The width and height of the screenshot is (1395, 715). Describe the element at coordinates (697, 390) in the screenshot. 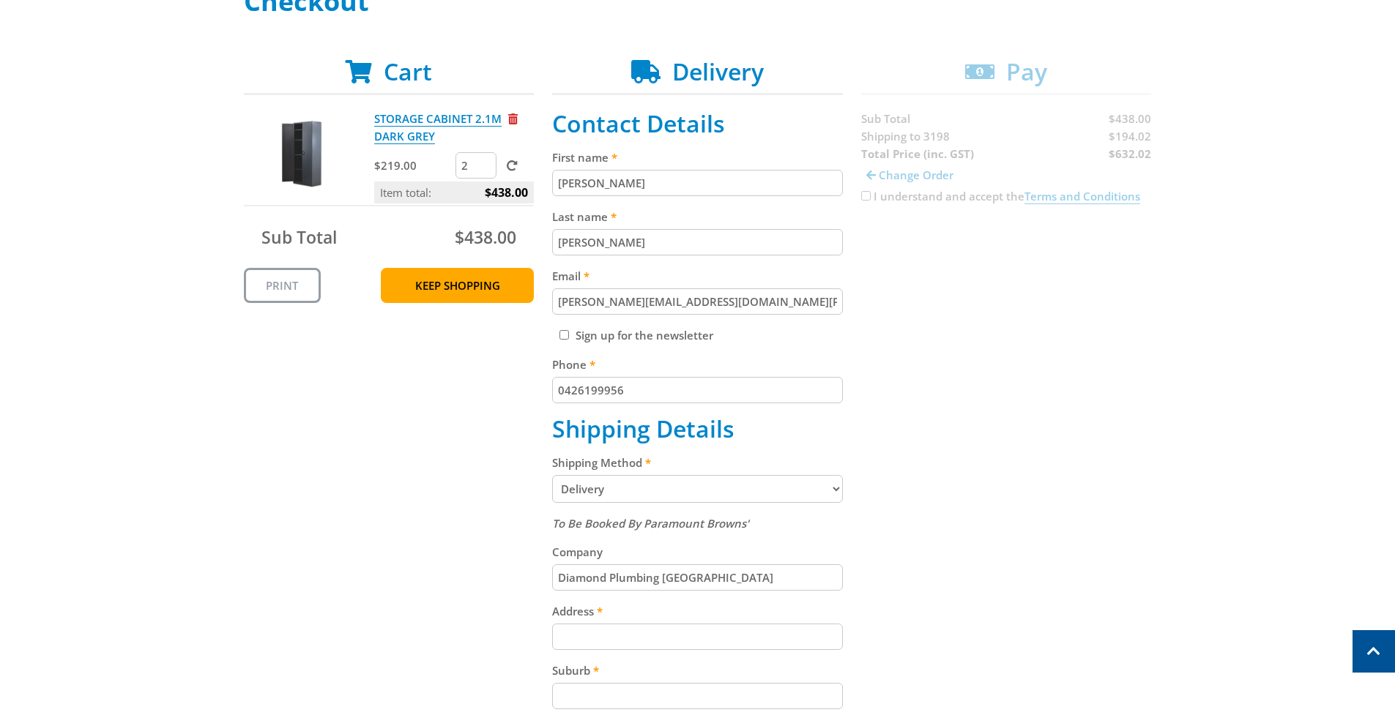

I see `input: Please enter your telephone number.` at that location.